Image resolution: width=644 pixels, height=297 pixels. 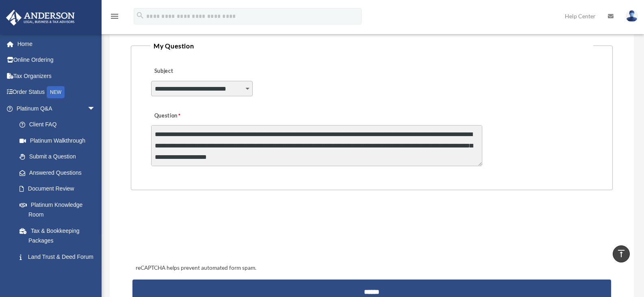 I want to click on i: search, so click(x=140, y=15).